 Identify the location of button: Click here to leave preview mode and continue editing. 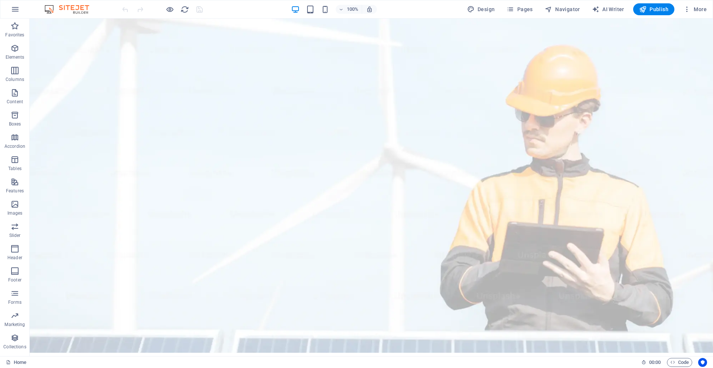
(170, 9).